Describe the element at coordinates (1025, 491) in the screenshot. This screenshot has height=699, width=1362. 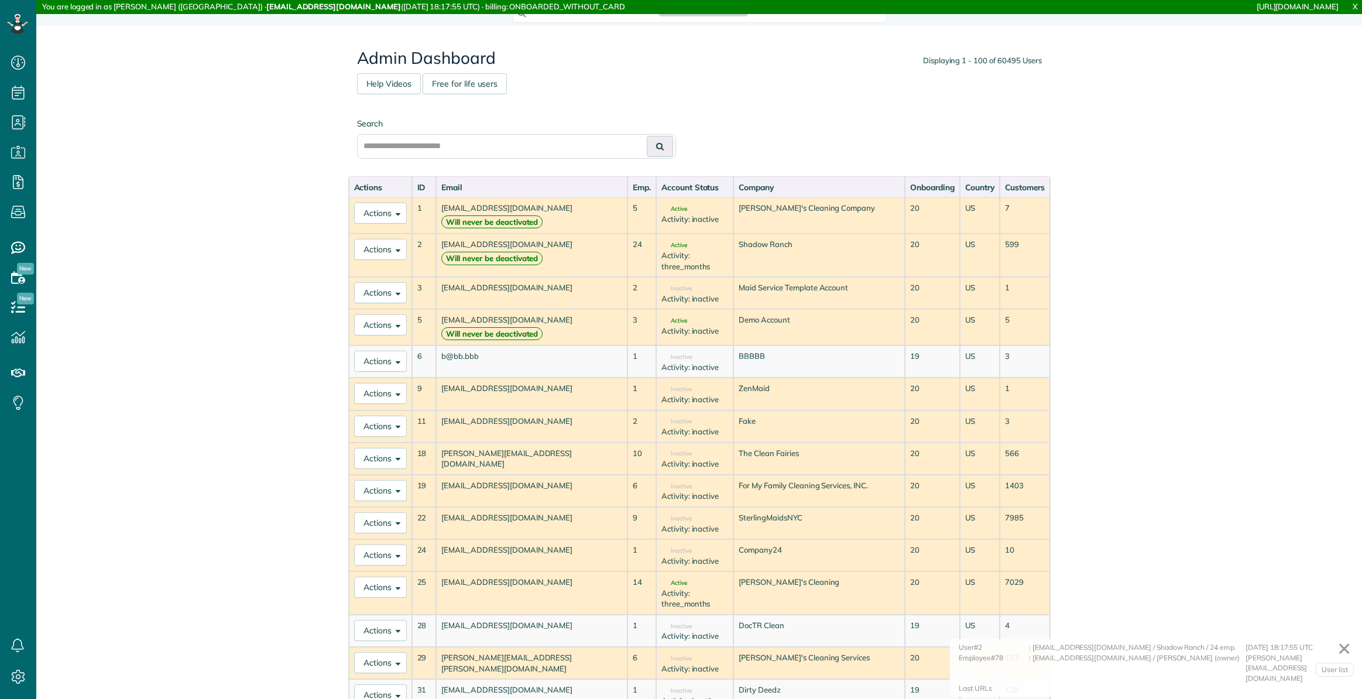
I see `td: 1403` at that location.